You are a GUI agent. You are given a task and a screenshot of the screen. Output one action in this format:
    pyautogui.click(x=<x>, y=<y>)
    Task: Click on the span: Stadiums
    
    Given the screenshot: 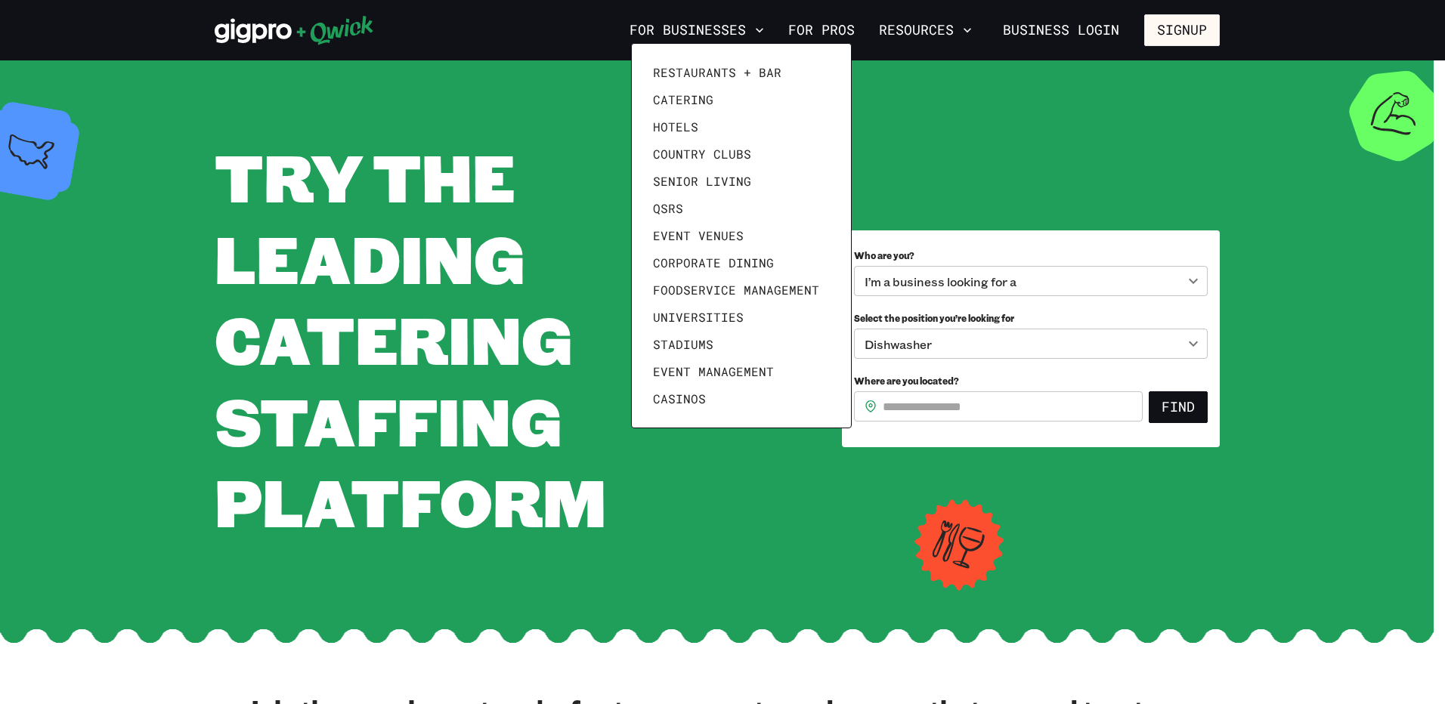 What is the action you would take?
    pyautogui.click(x=683, y=345)
    